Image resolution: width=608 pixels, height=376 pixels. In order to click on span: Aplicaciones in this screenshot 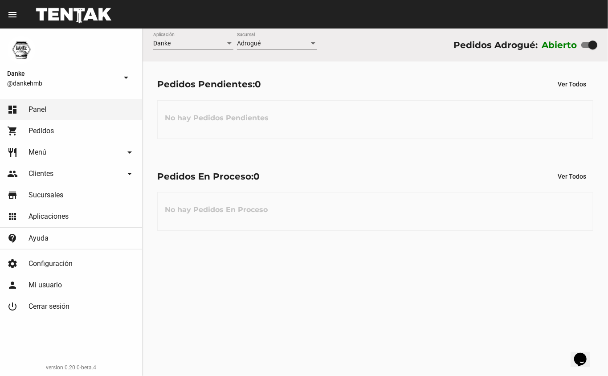, I will do `click(49, 216)`.